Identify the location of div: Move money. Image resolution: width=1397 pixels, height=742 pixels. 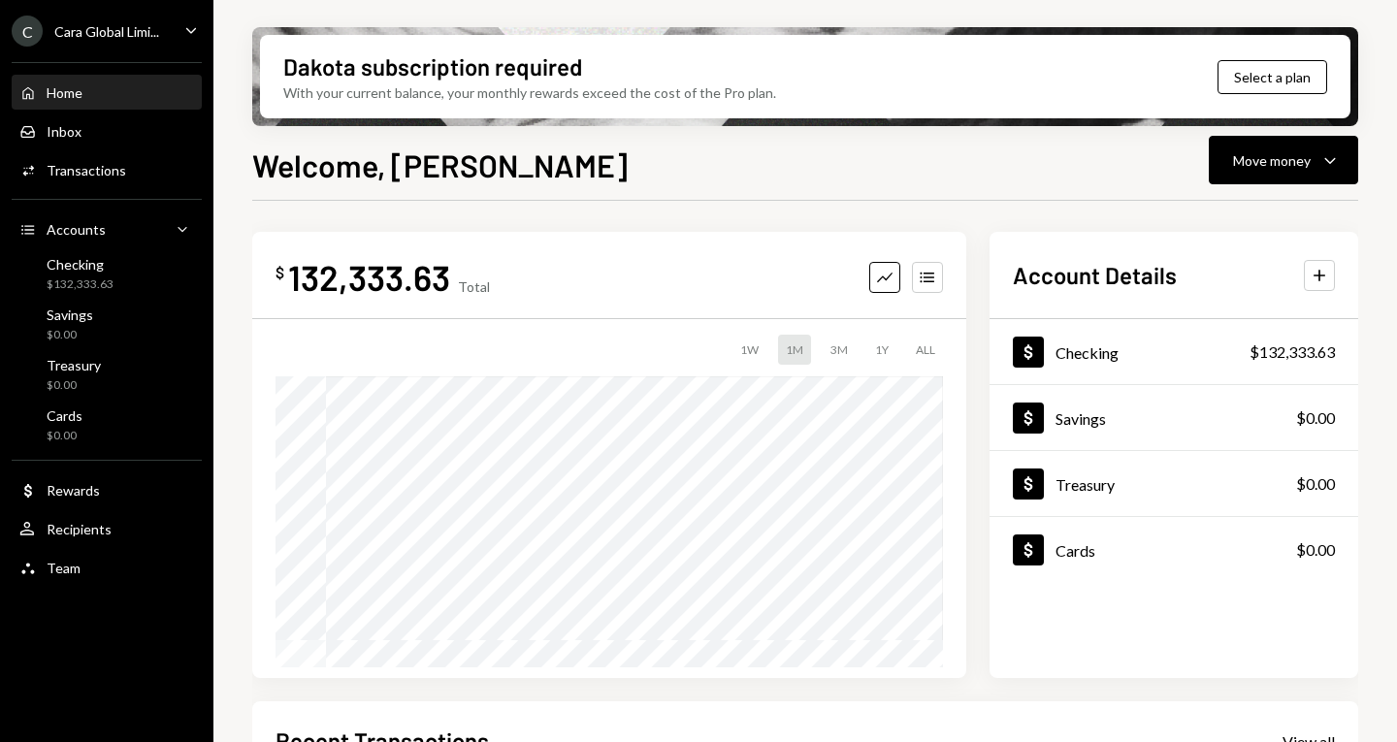
(1272, 160).